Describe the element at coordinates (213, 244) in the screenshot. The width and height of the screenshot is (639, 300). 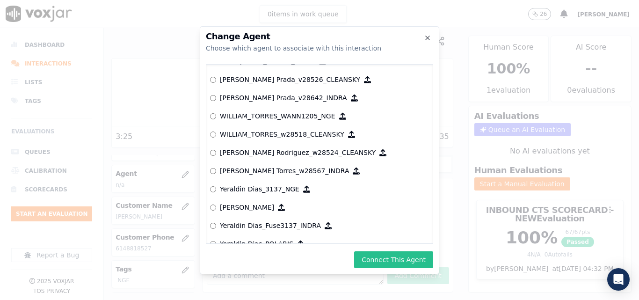
I see `input: Yeraldin Dias_POLARIS` at that location.